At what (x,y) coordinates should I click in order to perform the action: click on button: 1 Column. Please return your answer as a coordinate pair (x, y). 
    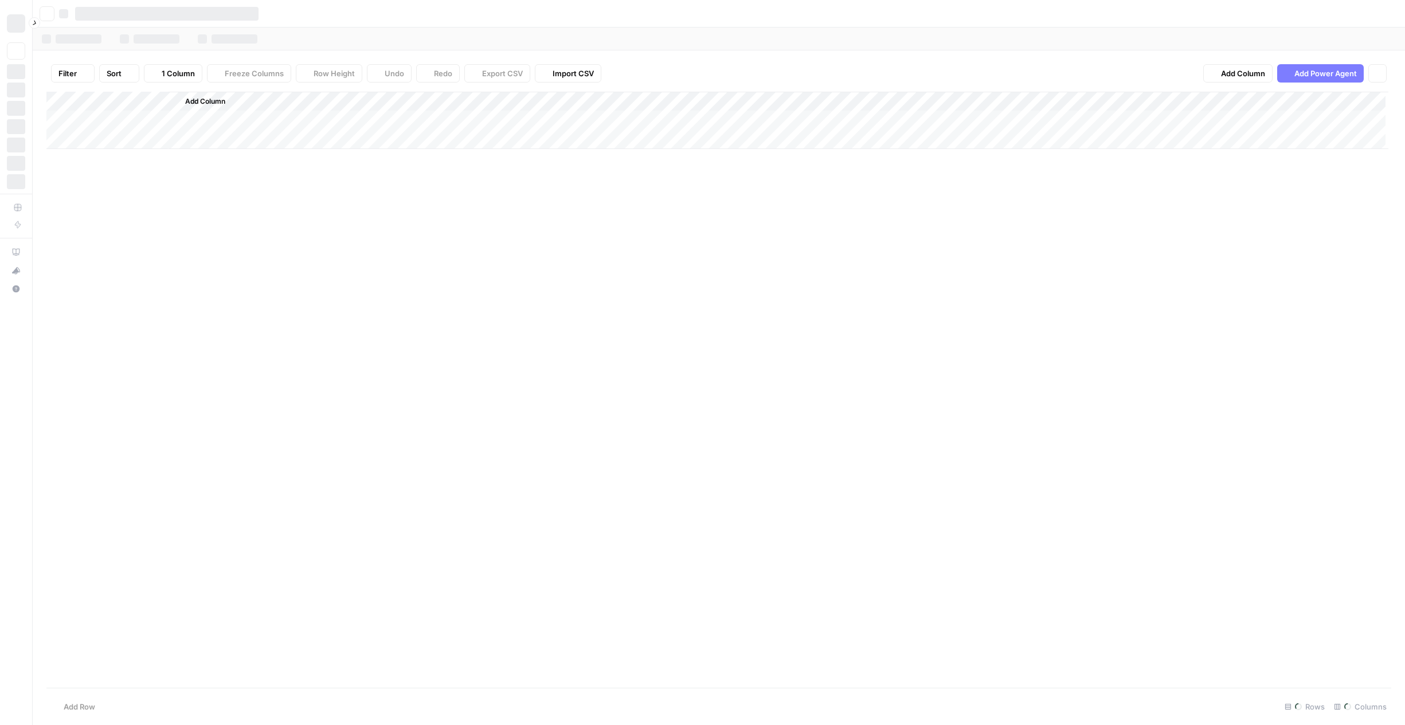
    Looking at the image, I should click on (173, 73).